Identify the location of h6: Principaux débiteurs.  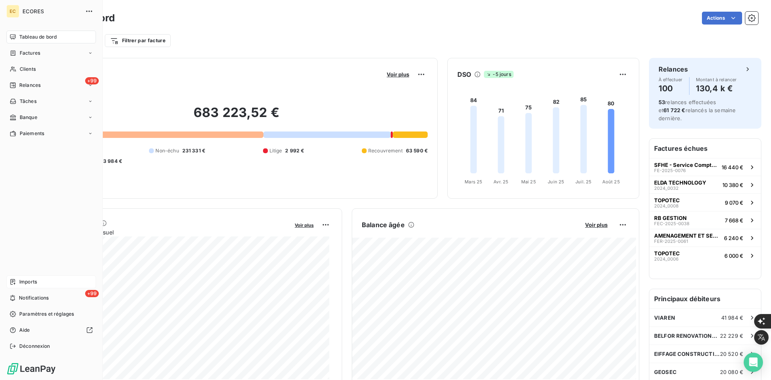
(705, 299).